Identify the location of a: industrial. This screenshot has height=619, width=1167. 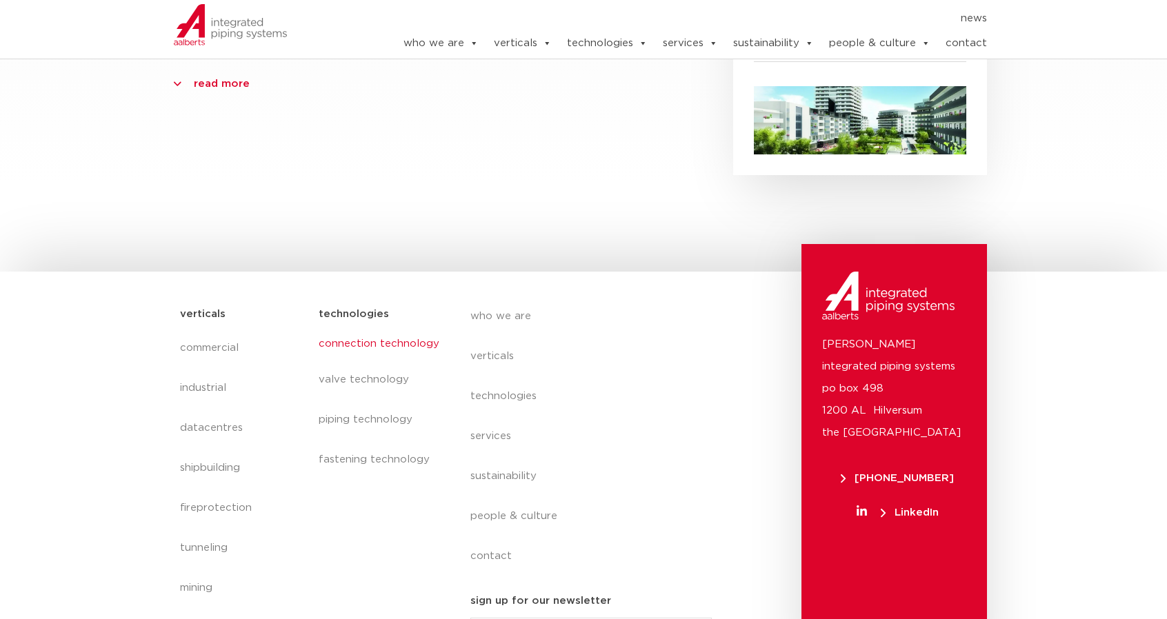
(242, 388).